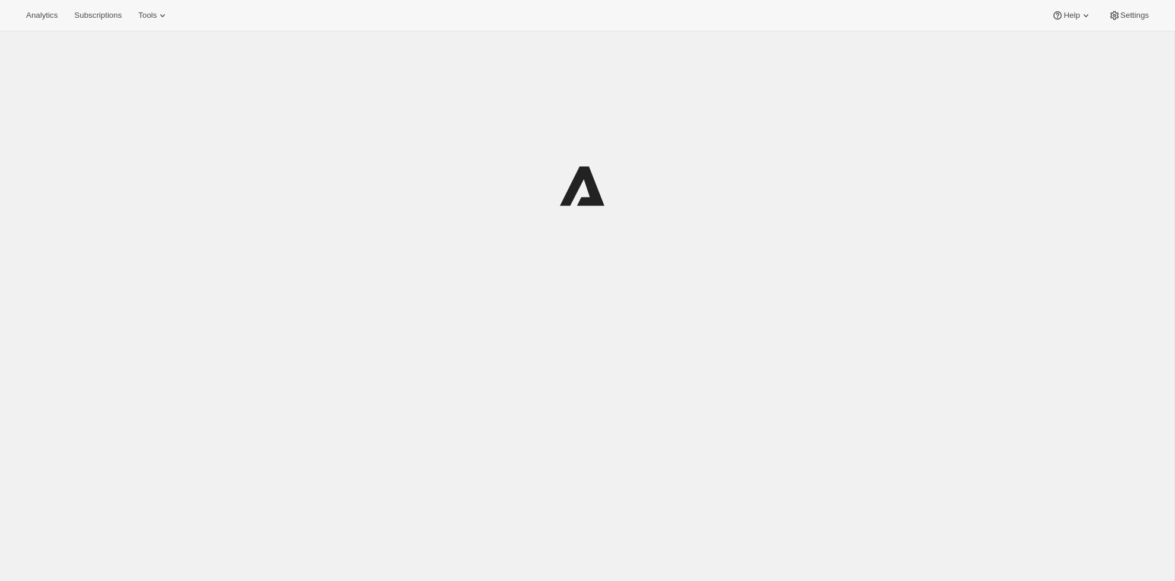 This screenshot has height=581, width=1175. I want to click on span: Tools, so click(147, 15).